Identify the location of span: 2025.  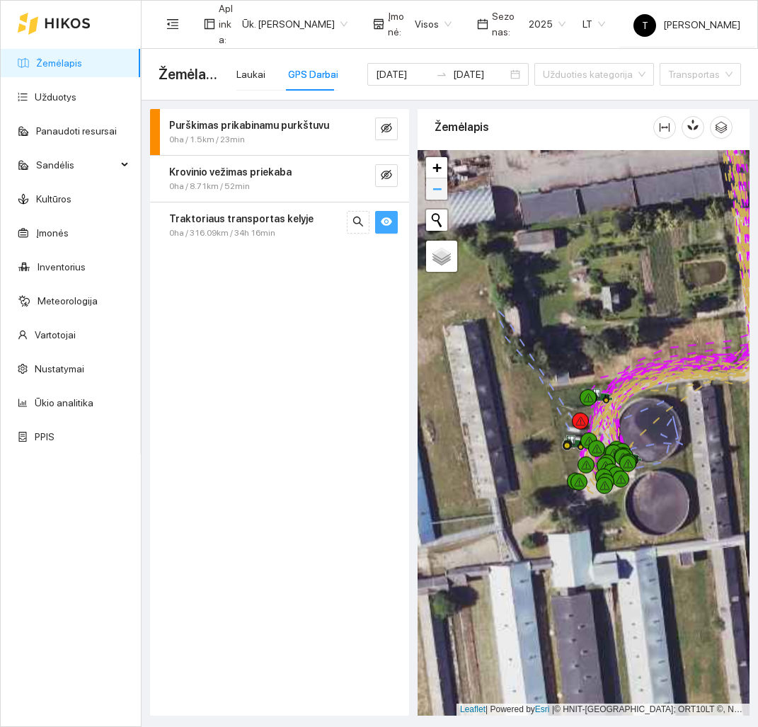
(547, 24).